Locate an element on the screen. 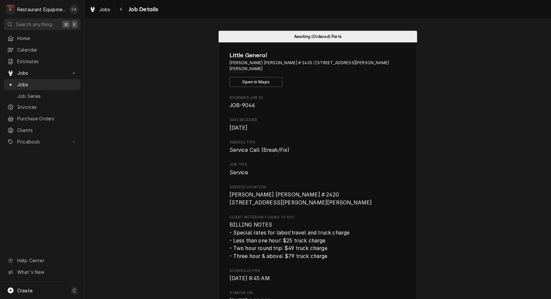  button: Navigate back is located at coordinates (121, 9).